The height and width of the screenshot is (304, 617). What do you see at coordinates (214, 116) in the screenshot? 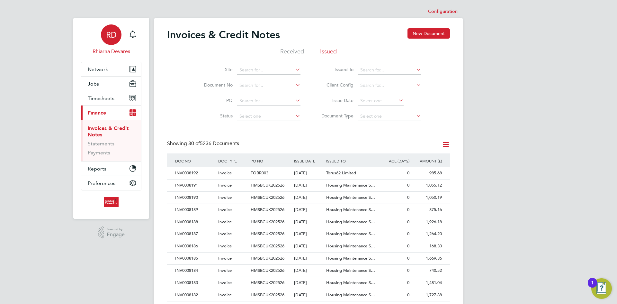
I see `label: Status` at bounding box center [214, 116].